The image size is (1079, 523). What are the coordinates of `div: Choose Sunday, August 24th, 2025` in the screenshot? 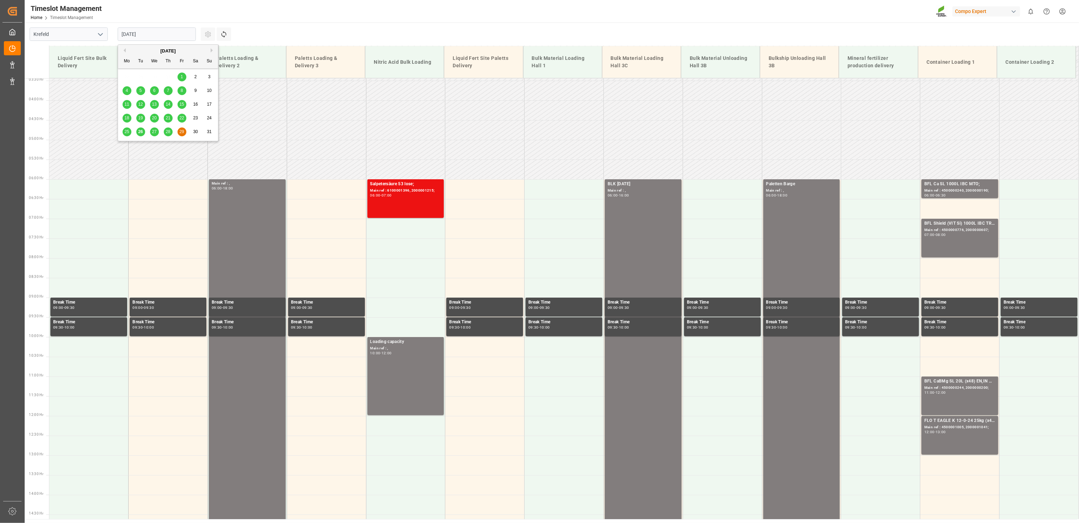 It's located at (209, 118).